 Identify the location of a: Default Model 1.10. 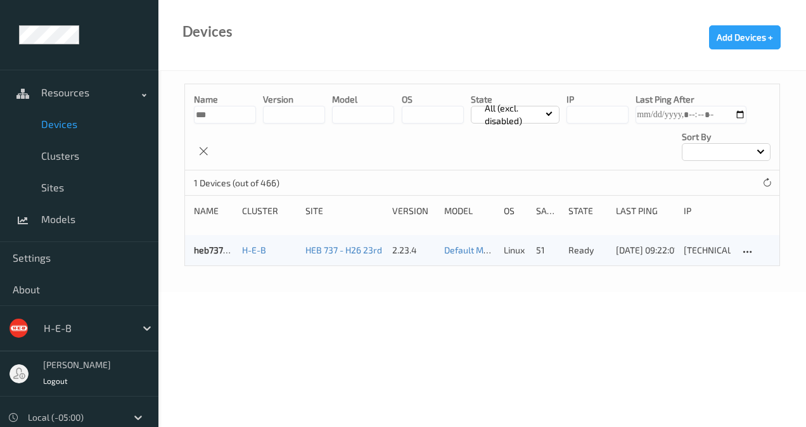
(480, 250).